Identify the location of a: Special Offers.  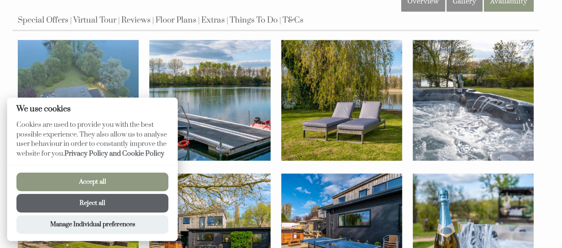
(43, 20).